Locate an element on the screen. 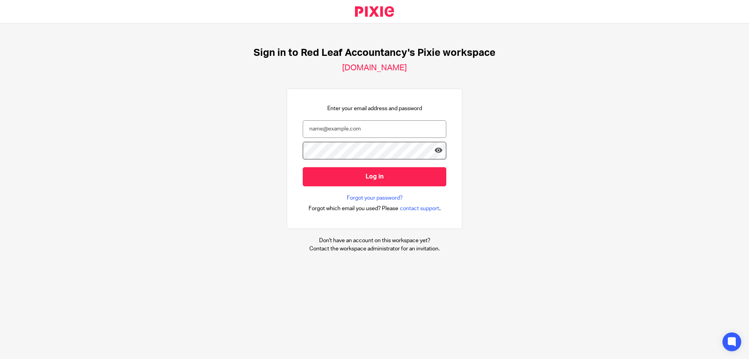 This screenshot has width=749, height=359. p: Enter your email address and password is located at coordinates (375, 108).